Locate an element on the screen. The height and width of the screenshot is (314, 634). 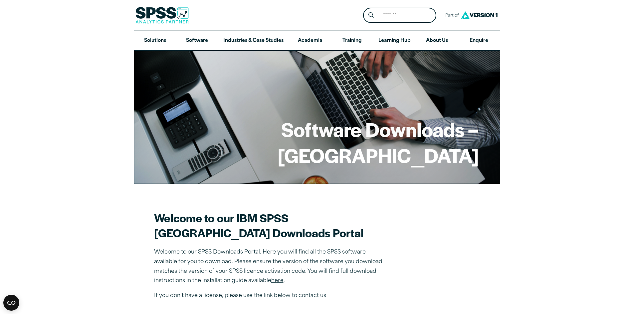
a: here is located at coordinates (277, 281).